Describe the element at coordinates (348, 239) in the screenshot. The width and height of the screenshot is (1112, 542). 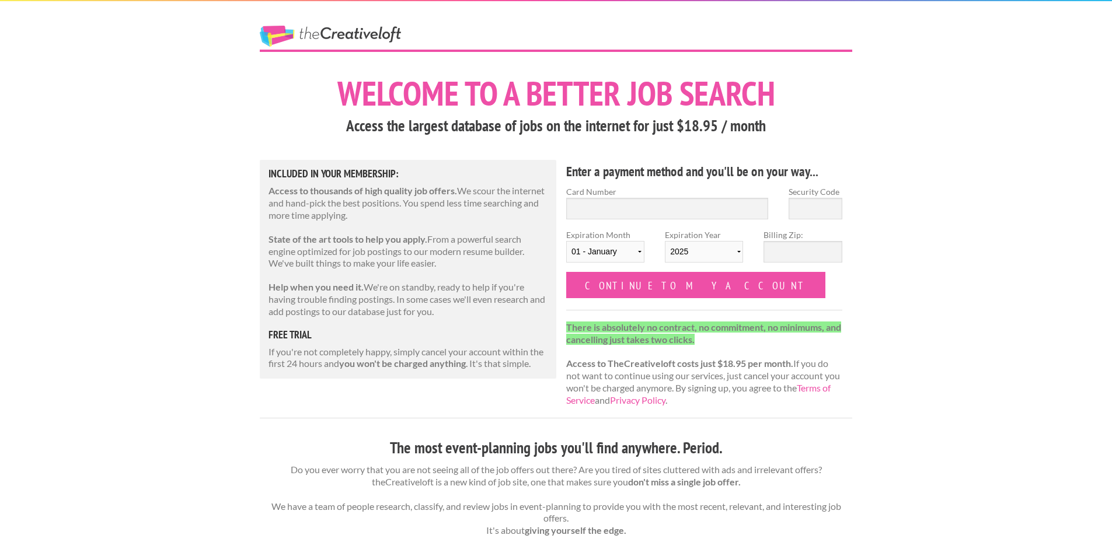
I see `strong: State of the art tools to help you apply.` at that location.